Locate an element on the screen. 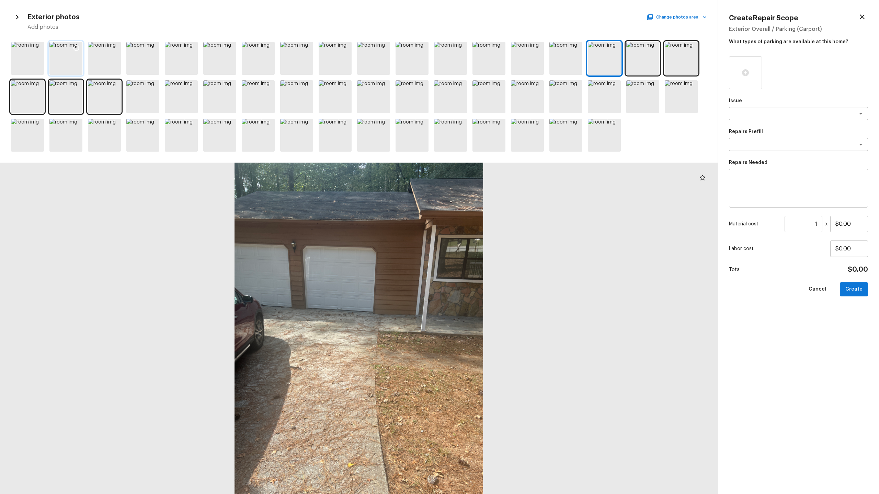 This screenshot has height=494, width=879. h4: Exterior photos is located at coordinates (54, 17).